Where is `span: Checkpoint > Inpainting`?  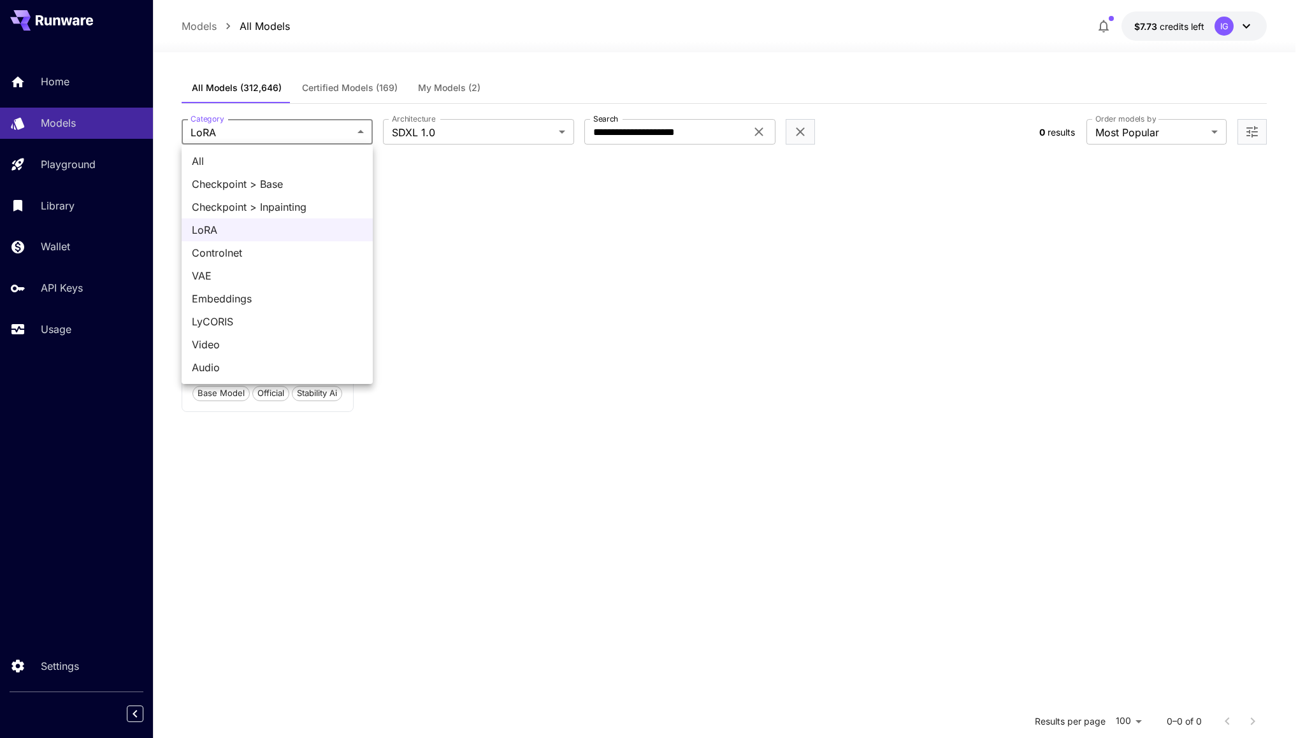
span: Checkpoint > Inpainting is located at coordinates (277, 207).